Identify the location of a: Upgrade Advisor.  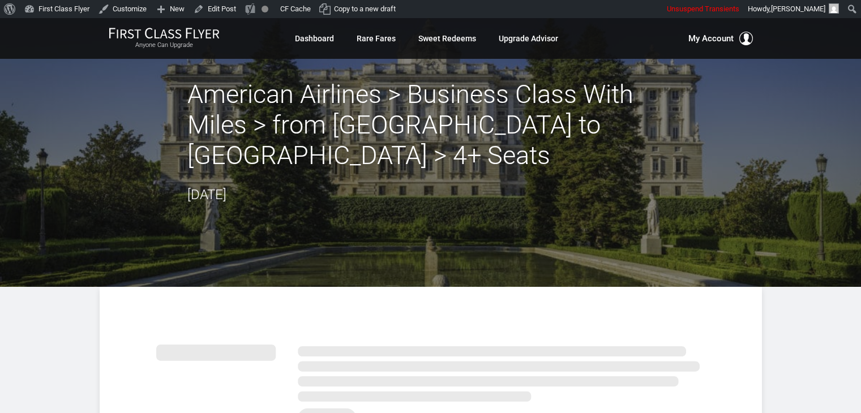
(528, 38).